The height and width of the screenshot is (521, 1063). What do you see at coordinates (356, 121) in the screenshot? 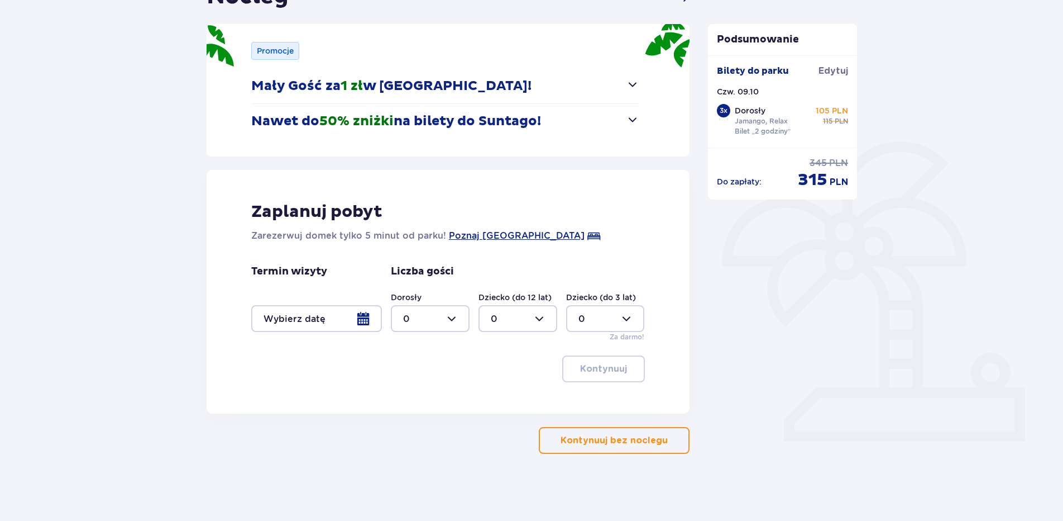
I see `span: 50% zniżki` at bounding box center [356, 121].